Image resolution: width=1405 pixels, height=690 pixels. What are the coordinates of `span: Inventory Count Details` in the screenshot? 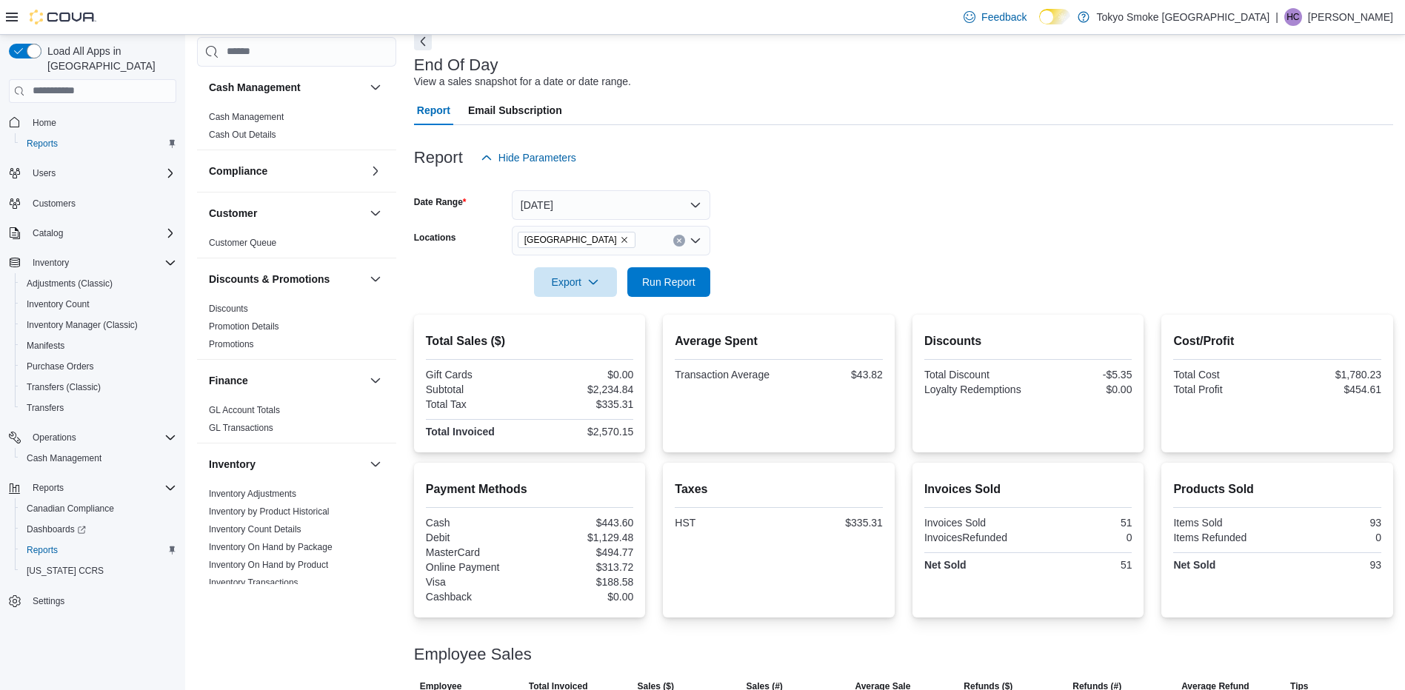 It's located at (255, 529).